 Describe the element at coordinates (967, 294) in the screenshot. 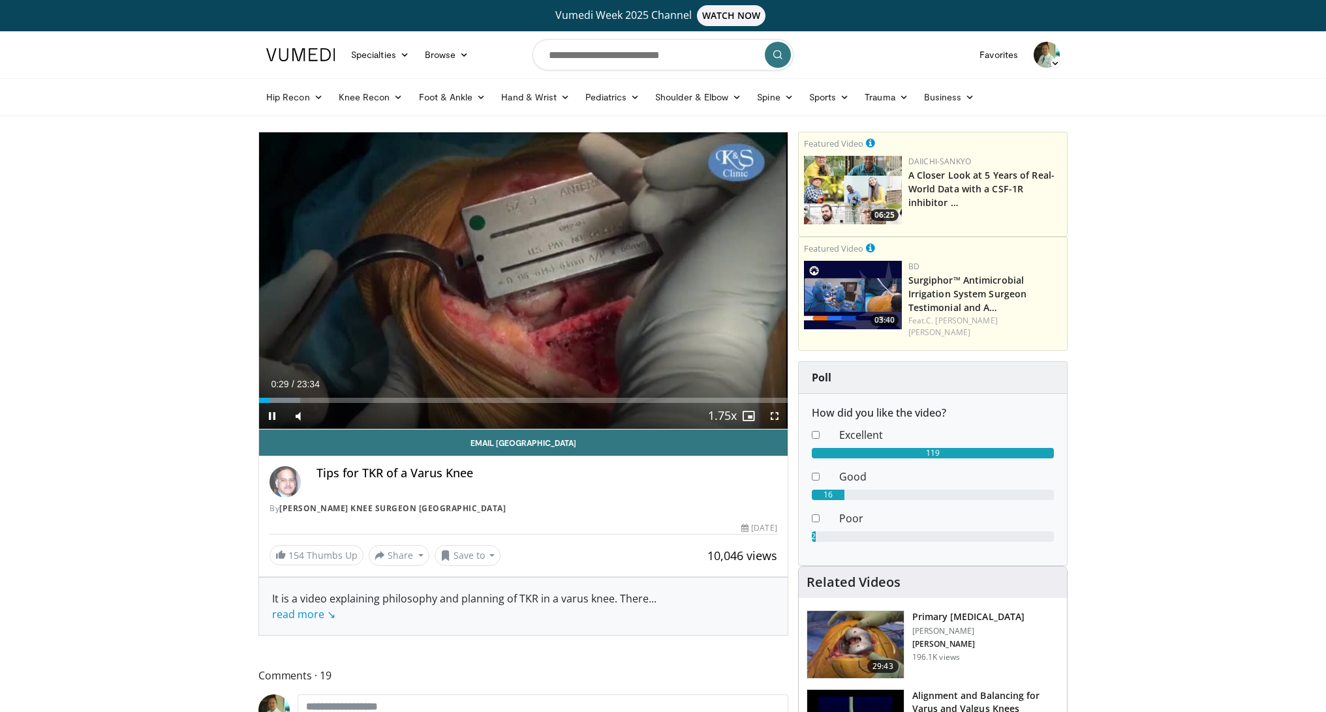

I see `a: Surgiphor™ Antimicrobial Irrigation System Surgeon Testimonial and A…` at that location.